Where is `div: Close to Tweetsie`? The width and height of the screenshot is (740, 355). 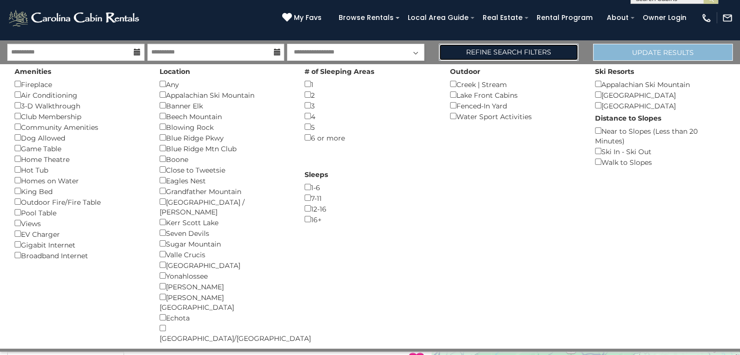 div: Close to Tweetsie is located at coordinates (225, 170).